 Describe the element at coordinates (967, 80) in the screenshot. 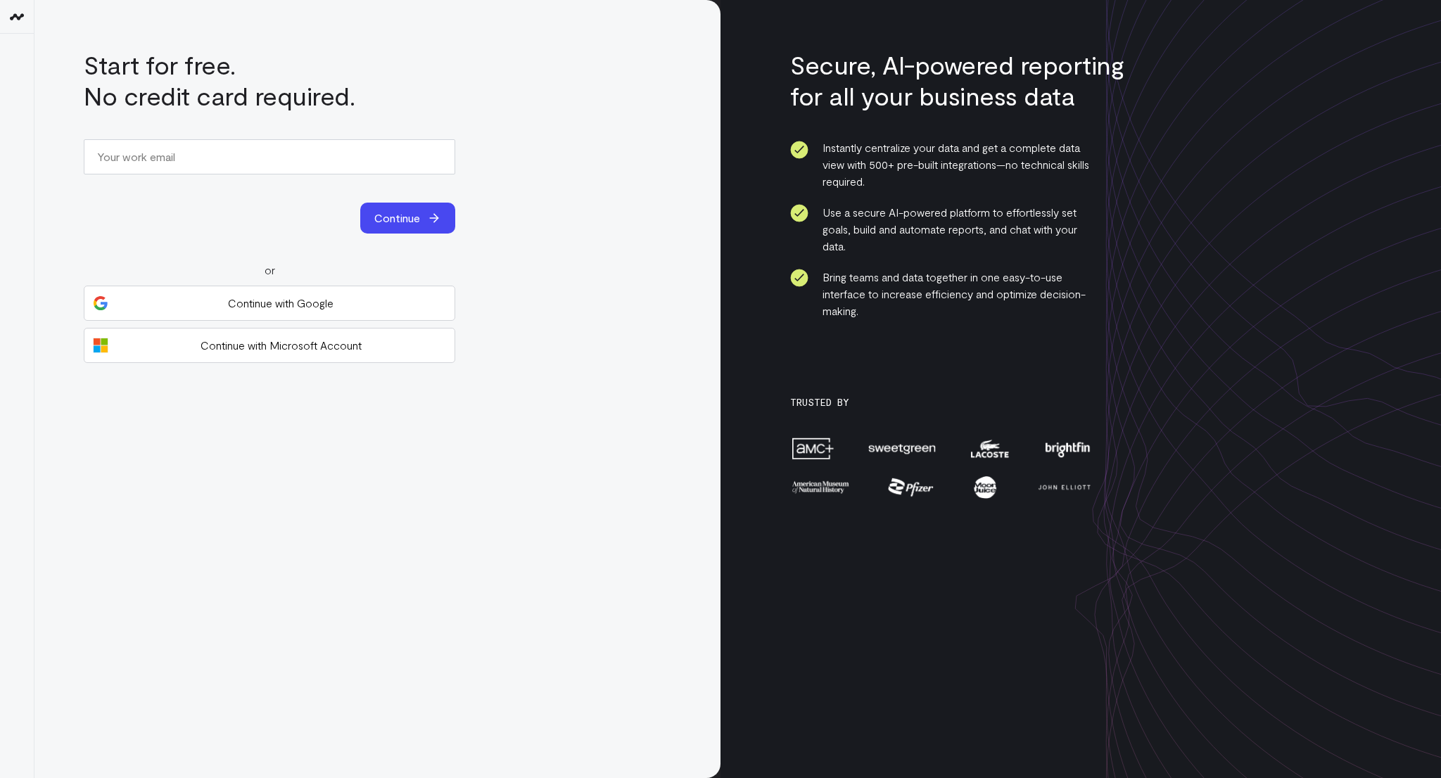

I see `h3: Secure, AI-powered reporting for all your business data` at that location.